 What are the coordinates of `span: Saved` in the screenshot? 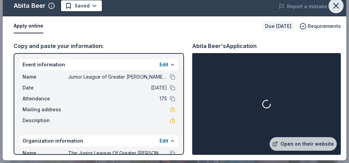 It's located at (82, 6).